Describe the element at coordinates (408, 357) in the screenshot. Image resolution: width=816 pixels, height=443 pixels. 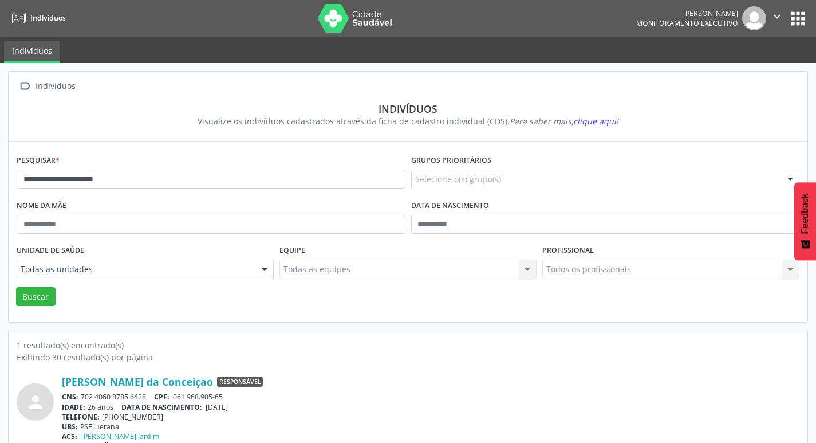
I see `div: Exibindo 30 resultado(s) por página` at that location.